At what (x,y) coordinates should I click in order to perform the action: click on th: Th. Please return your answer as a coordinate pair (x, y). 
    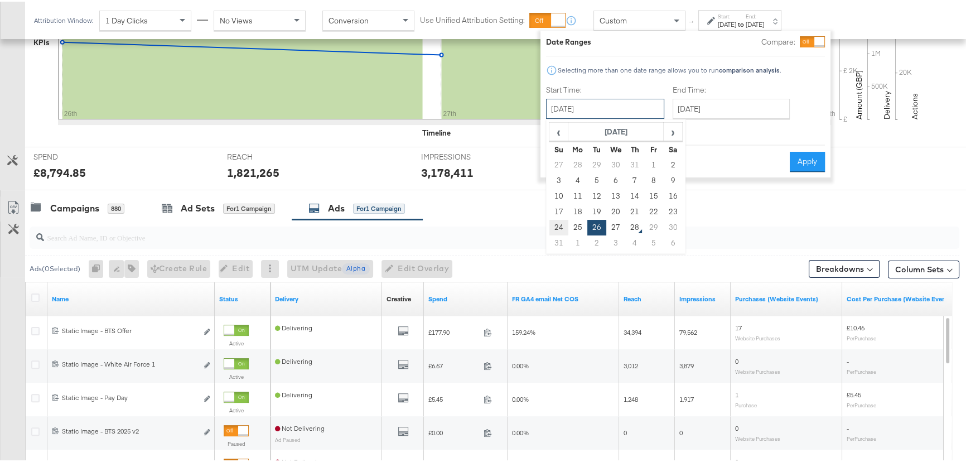
    Looking at the image, I should click on (635, 148).